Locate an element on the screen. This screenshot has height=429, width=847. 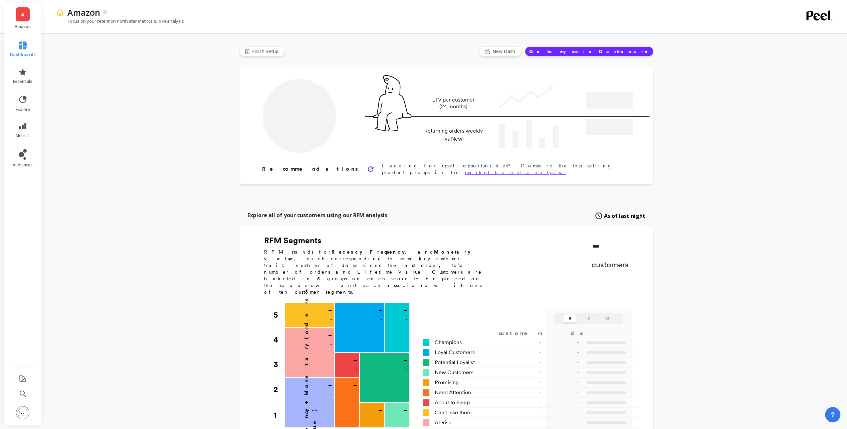
button: F is located at coordinates (589, 318).